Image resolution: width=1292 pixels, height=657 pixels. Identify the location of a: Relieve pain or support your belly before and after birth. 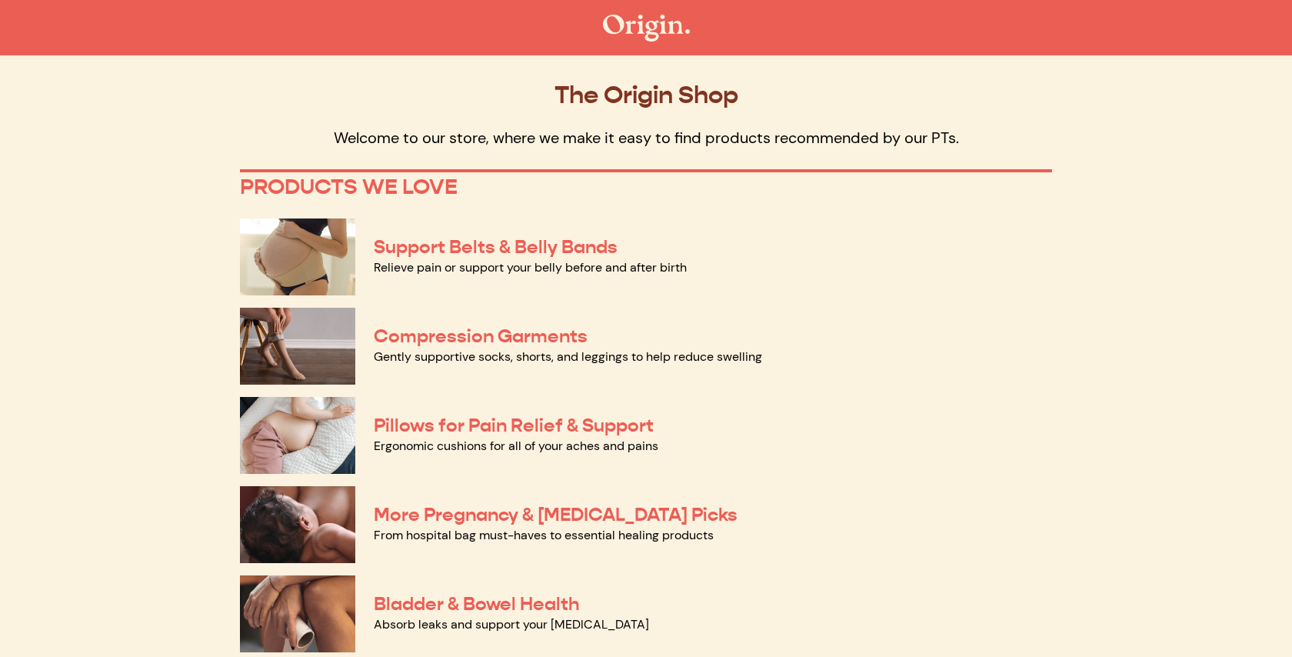
(530, 267).